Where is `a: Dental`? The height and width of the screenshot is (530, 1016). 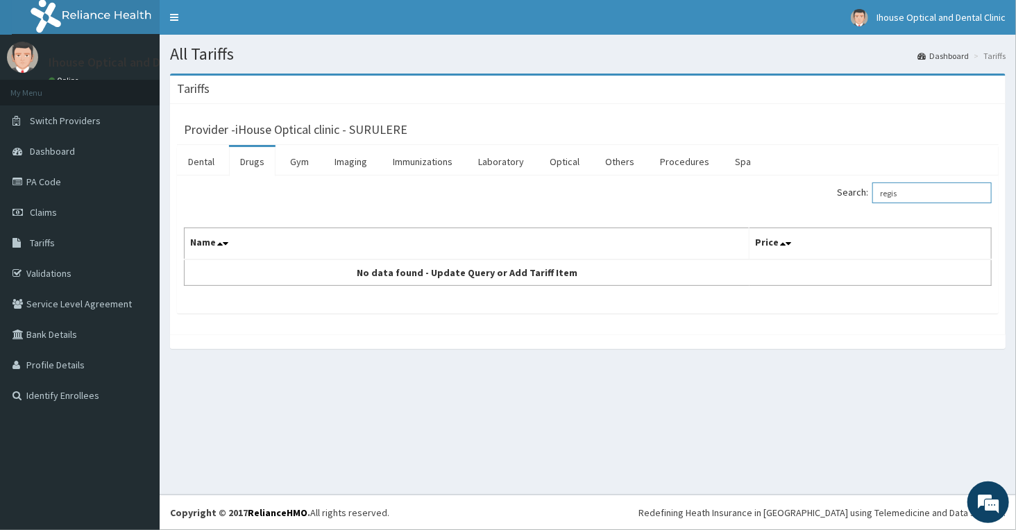 a: Dental is located at coordinates (201, 162).